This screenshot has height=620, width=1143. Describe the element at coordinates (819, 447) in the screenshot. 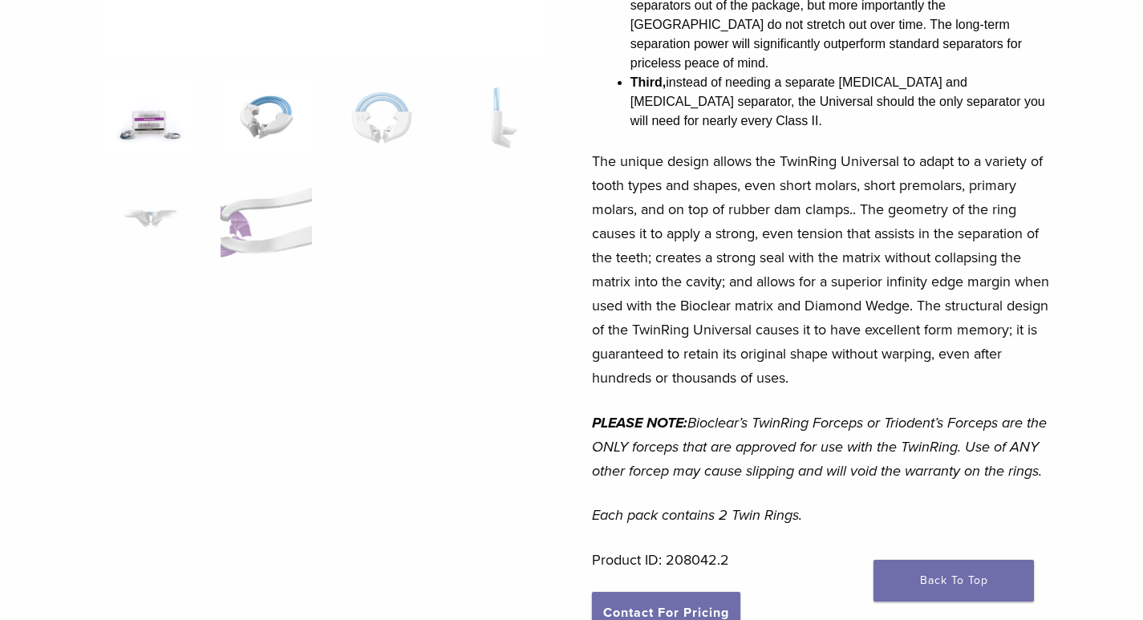

I see `em: Bioclear’s TwinRing Forceps or Triodent’s Forceps are the ONLY forceps that are approved for use ...` at that location.